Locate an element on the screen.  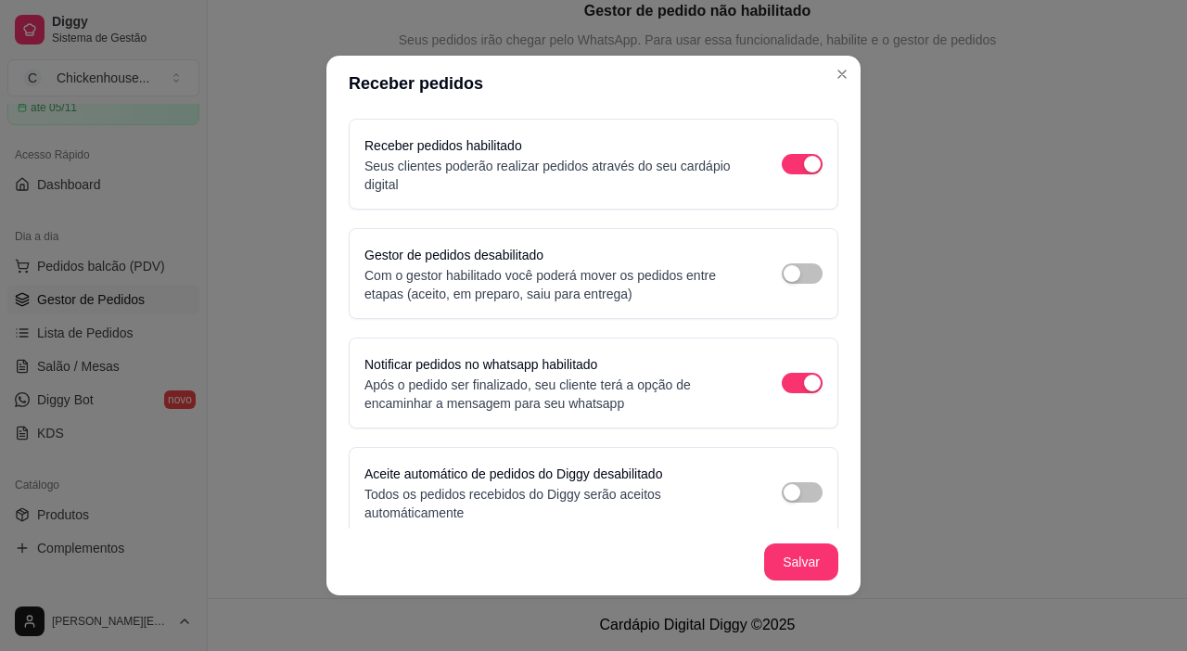
p: Todos os pedidos recebidos do Diggy serão aceitos automáticamente is located at coordinates (555, 504).